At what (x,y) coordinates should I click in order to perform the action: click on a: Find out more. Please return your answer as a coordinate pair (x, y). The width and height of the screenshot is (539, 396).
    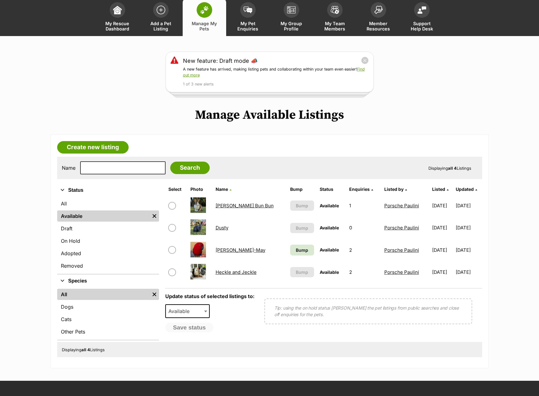
    Looking at the image, I should click on (274, 72).